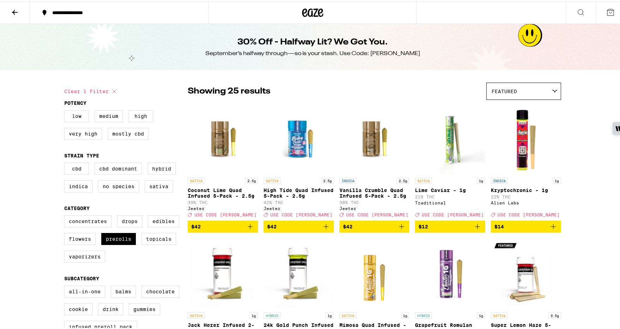  What do you see at coordinates (77, 207) in the screenshot?
I see `legend: Category` at bounding box center [77, 207].